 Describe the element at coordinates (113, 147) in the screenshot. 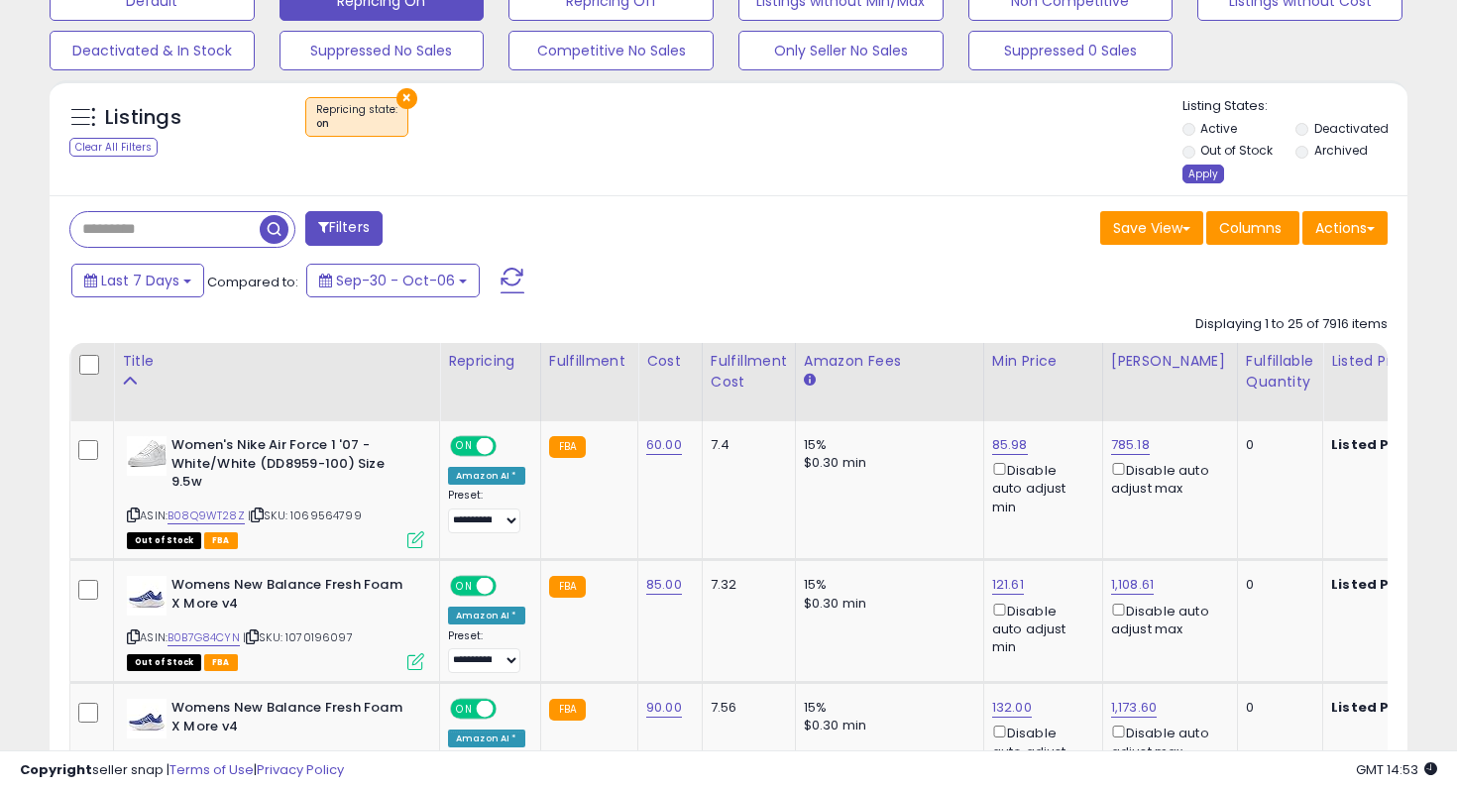

I see `div: Clear All Filters` at that location.